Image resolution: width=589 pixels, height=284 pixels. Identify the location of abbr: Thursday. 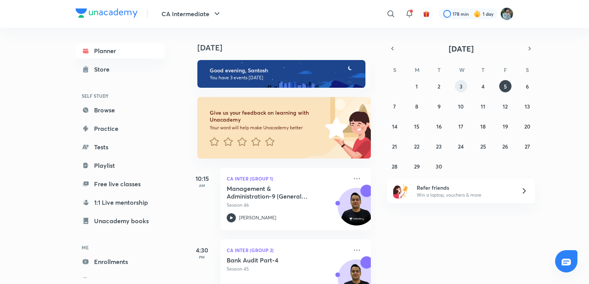
(483, 70).